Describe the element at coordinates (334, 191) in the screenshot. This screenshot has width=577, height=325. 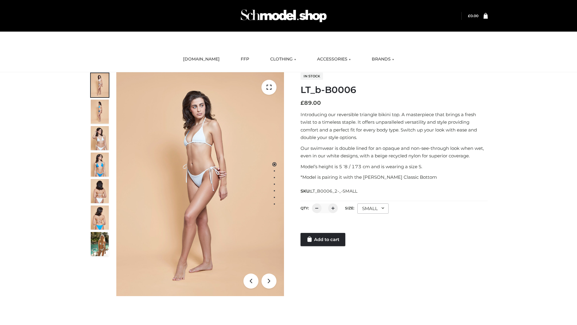
I see `span: LT_B0006_2-_-SMALL` at that location.